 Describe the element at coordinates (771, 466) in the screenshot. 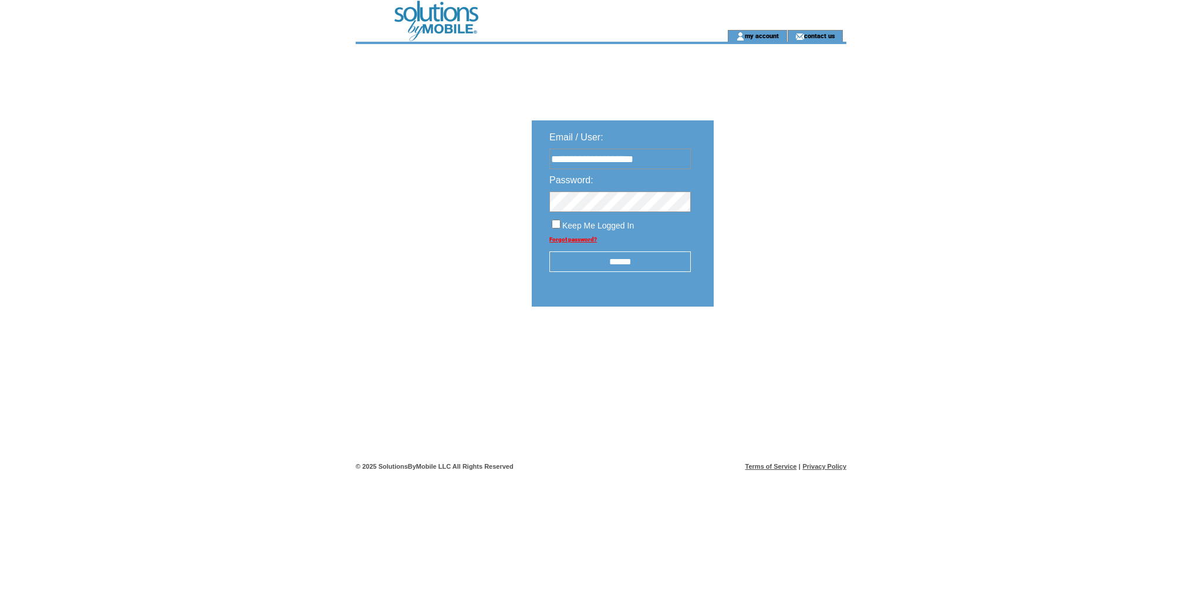

I see `a: Terms of Service` at that location.